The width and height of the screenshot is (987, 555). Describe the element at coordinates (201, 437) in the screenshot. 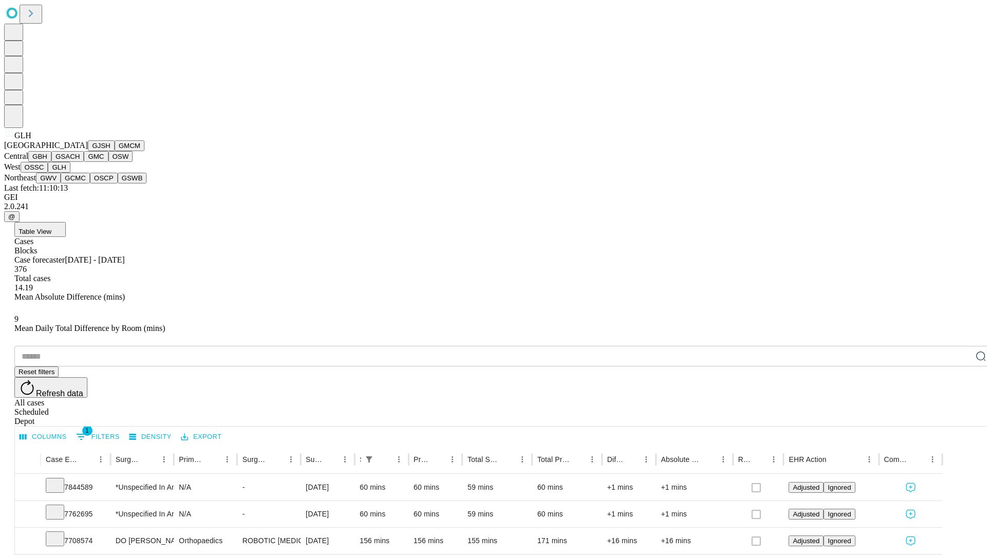

I see `button: Export` at that location.